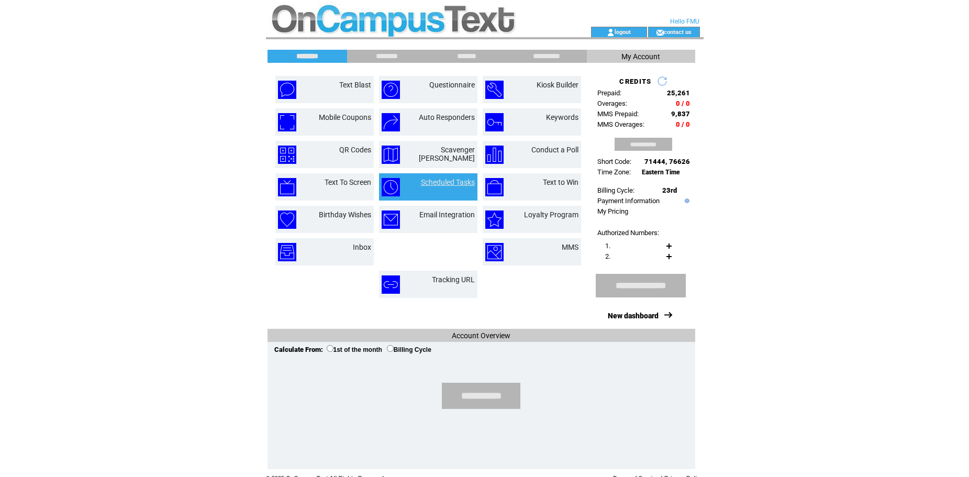 The height and width of the screenshot is (477, 969). I want to click on a: Text to Win, so click(561, 182).